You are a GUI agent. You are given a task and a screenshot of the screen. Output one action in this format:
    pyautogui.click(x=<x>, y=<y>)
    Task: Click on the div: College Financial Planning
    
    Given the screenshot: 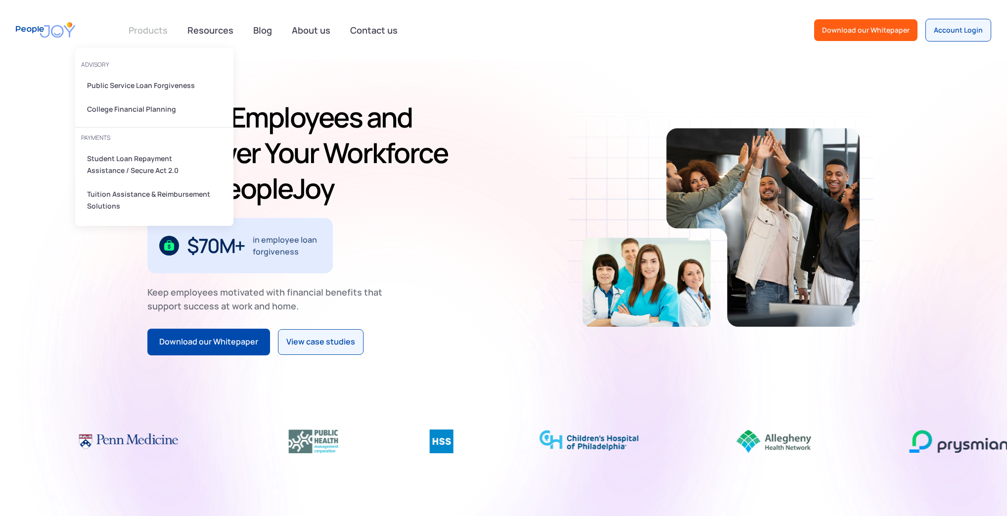 What is the action you would take?
    pyautogui.click(x=151, y=109)
    